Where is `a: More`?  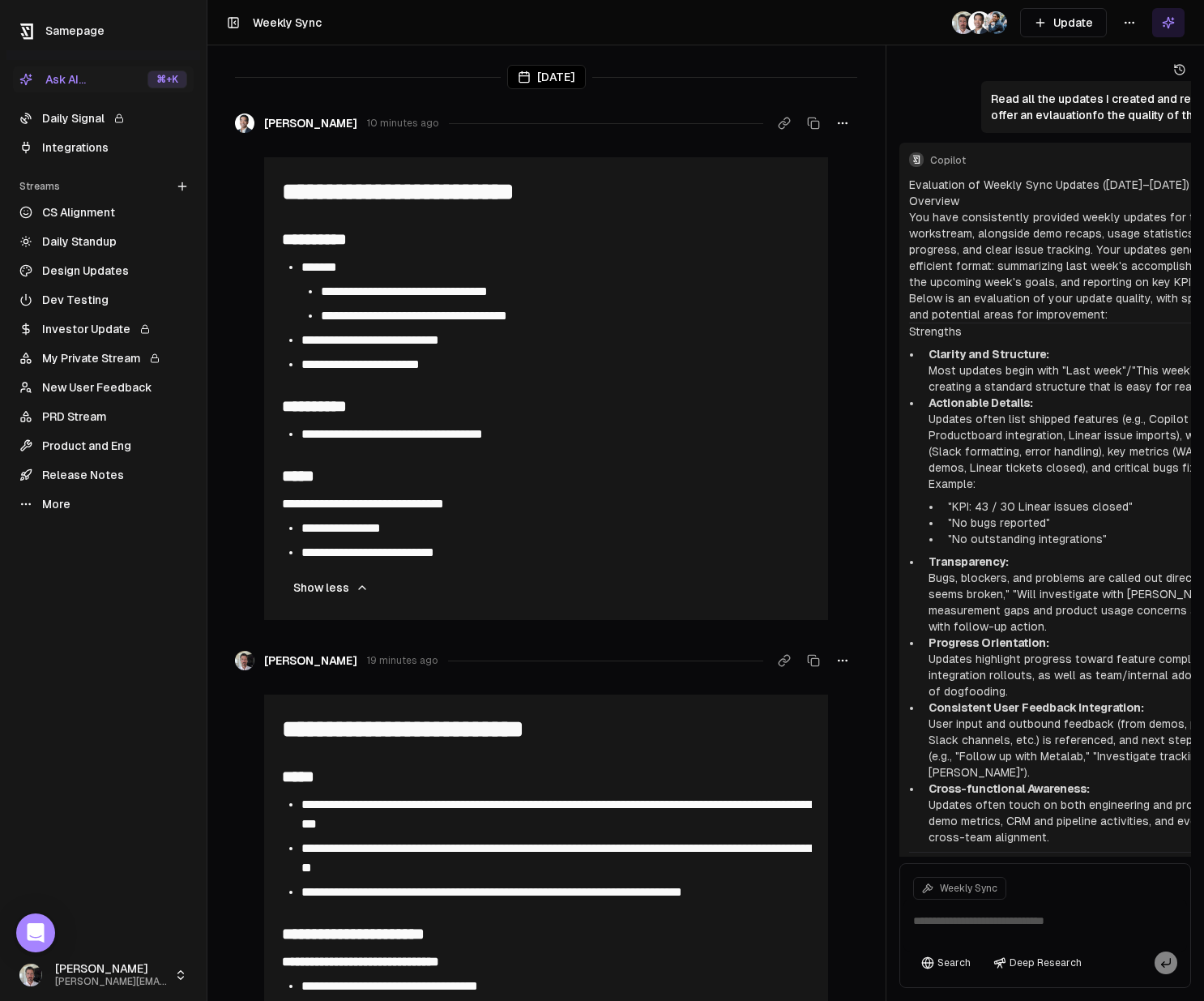 a: More is located at coordinates (103, 504).